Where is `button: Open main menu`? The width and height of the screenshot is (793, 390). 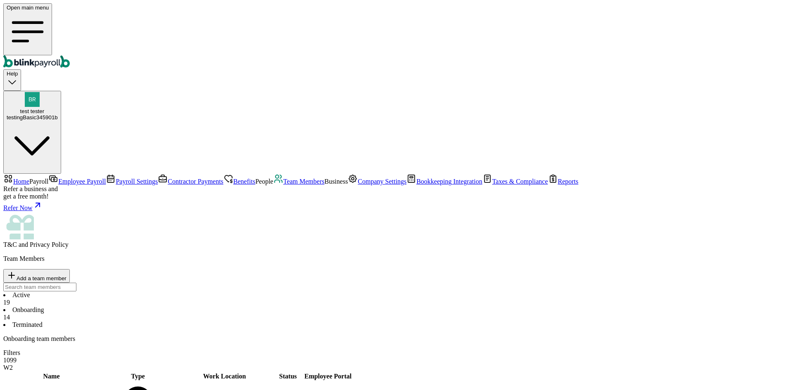
button: Open main menu is located at coordinates (28, 29).